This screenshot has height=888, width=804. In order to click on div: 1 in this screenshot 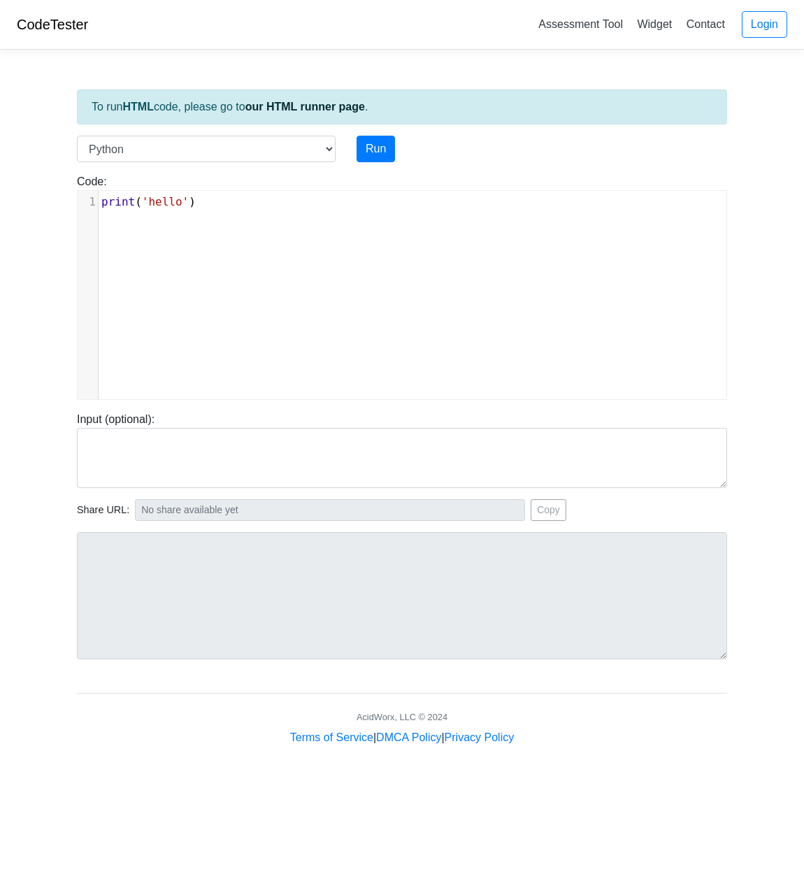, I will do `click(87, 202)`.